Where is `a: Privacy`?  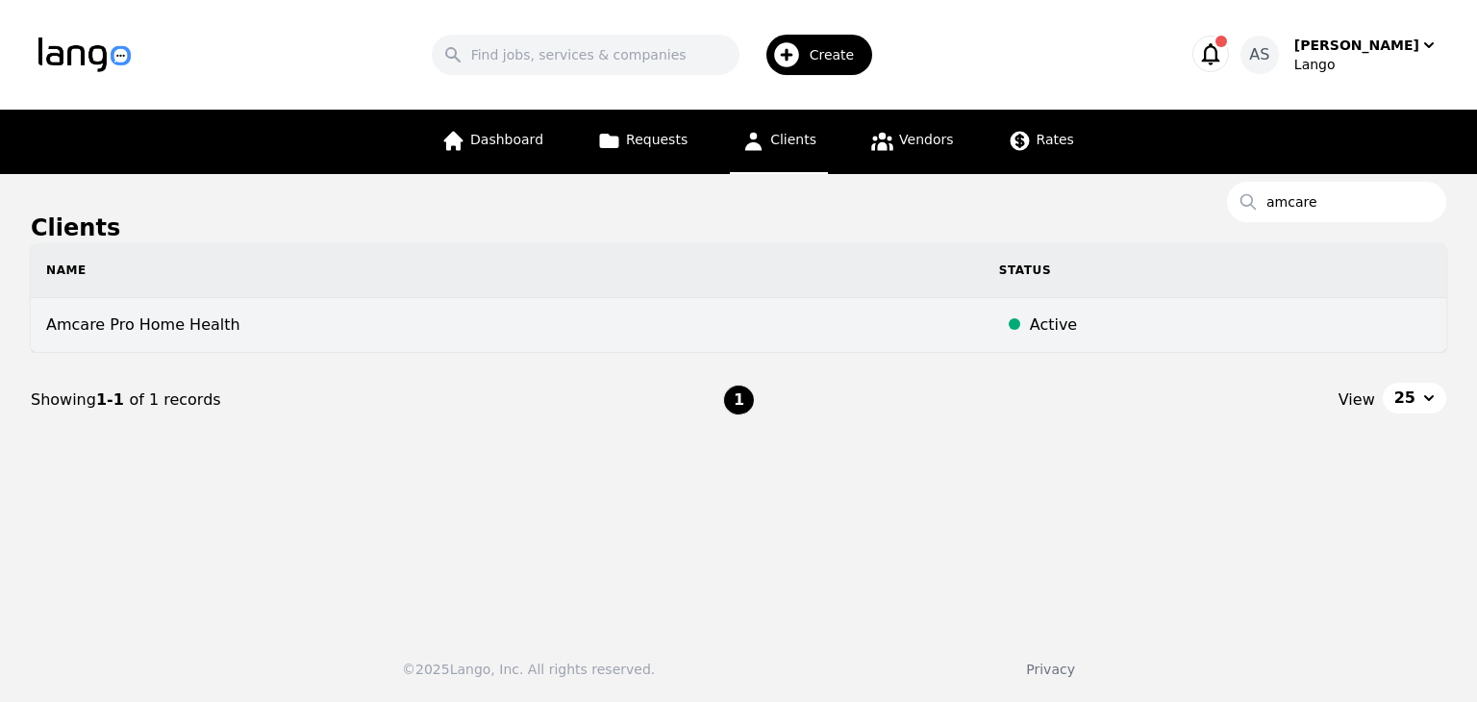 a: Privacy is located at coordinates (1050, 669).